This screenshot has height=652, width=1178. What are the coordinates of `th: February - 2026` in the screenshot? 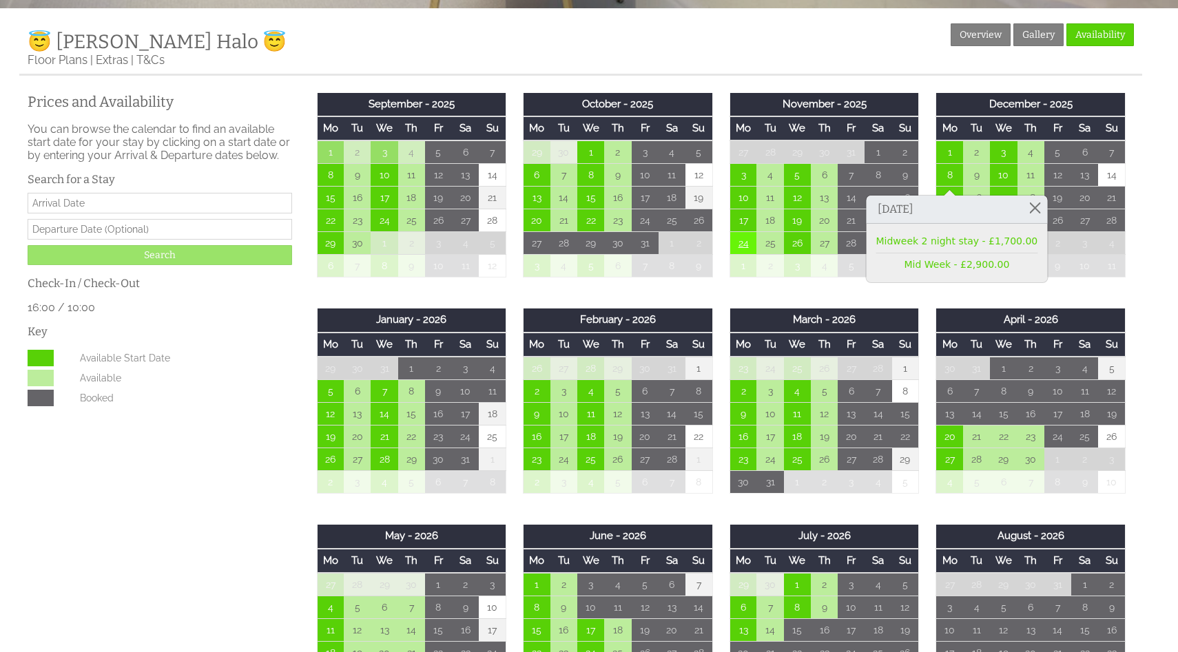 It's located at (618, 320).